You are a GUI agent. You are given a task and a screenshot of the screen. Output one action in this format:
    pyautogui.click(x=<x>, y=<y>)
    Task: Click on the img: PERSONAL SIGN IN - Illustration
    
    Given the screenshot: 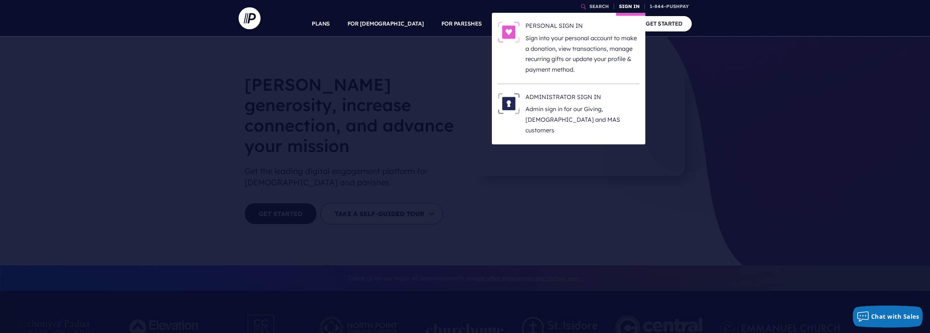 What is the action you would take?
    pyautogui.click(x=509, y=32)
    